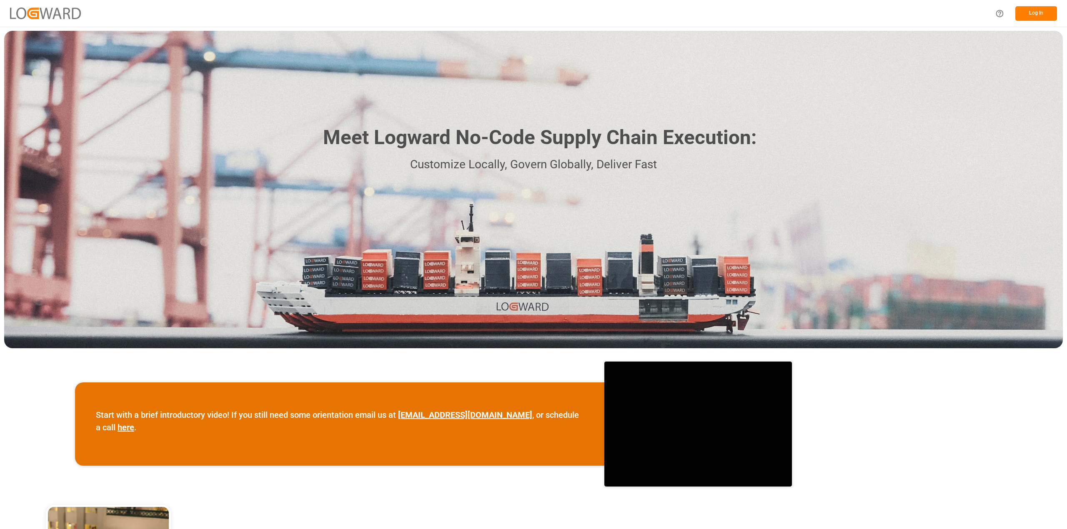 The image size is (1067, 529). What do you see at coordinates (1036, 13) in the screenshot?
I see `button: Log In` at bounding box center [1036, 13].